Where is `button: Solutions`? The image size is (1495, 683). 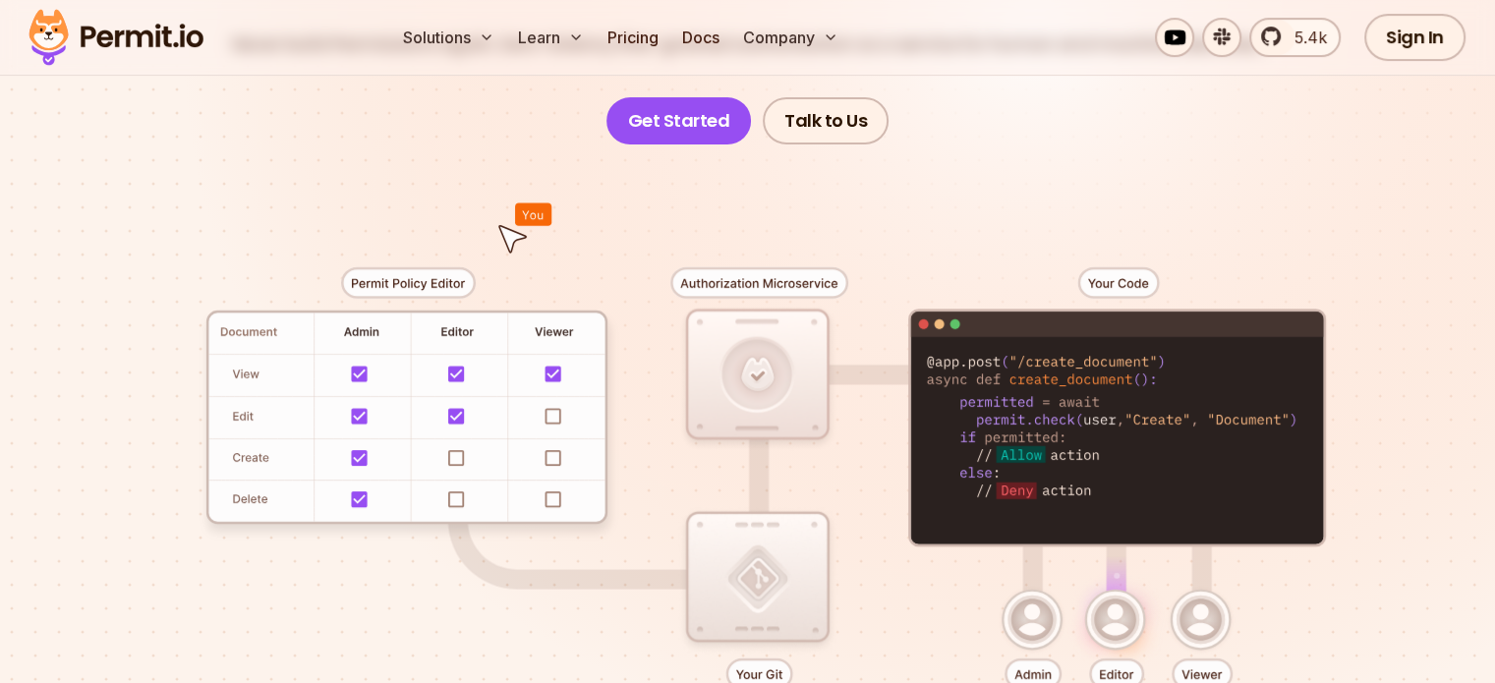
button: Solutions is located at coordinates (448, 37).